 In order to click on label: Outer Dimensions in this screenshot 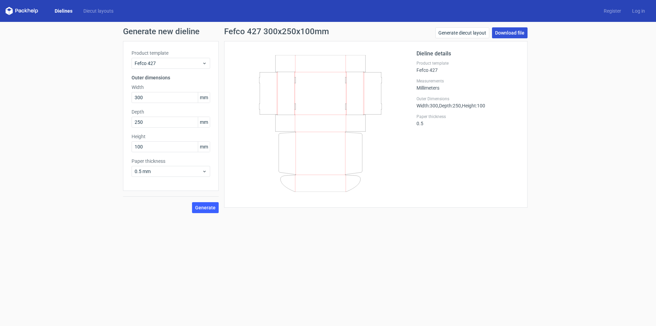, I will do `click(468, 99)`.